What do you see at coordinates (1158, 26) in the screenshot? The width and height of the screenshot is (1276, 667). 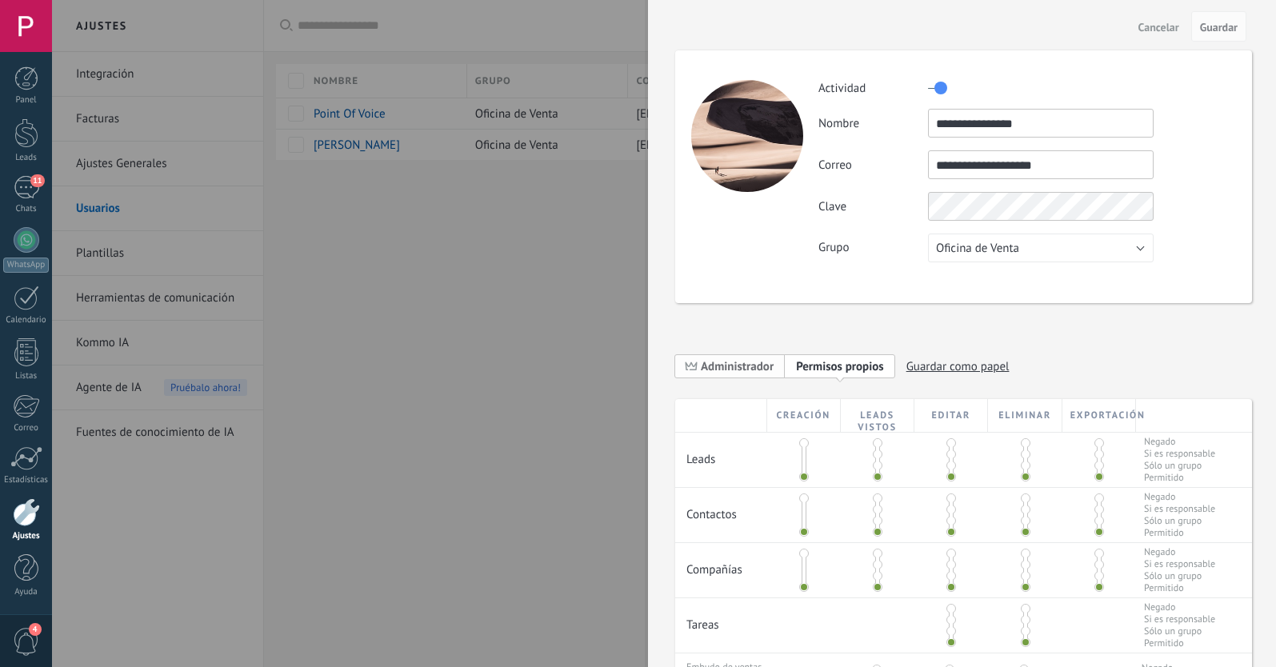 I see `button: Cancelar` at bounding box center [1158, 26].